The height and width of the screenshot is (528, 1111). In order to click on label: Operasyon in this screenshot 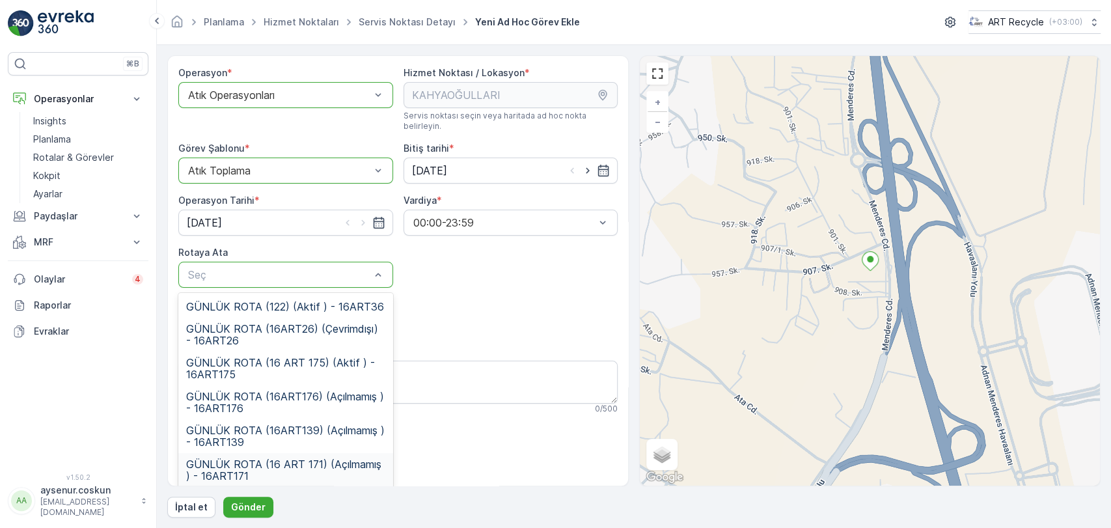, I will do `click(202, 72)`.